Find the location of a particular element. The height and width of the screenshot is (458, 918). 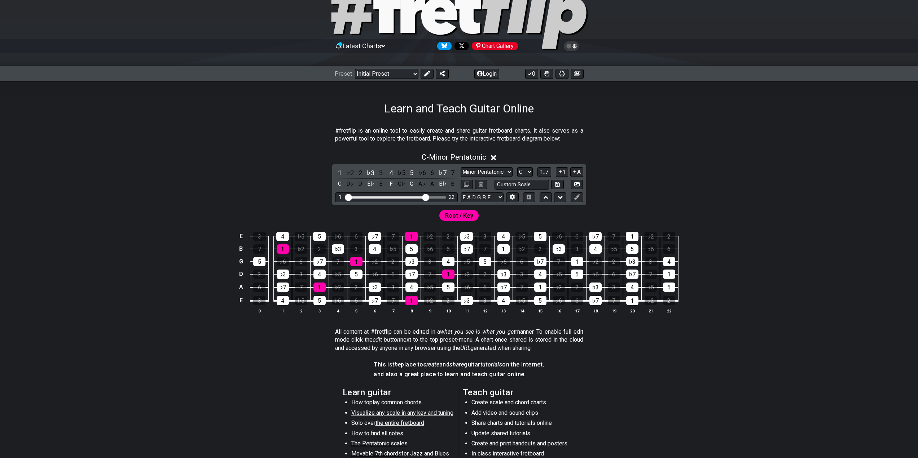

th: 7 is located at coordinates (393, 311).